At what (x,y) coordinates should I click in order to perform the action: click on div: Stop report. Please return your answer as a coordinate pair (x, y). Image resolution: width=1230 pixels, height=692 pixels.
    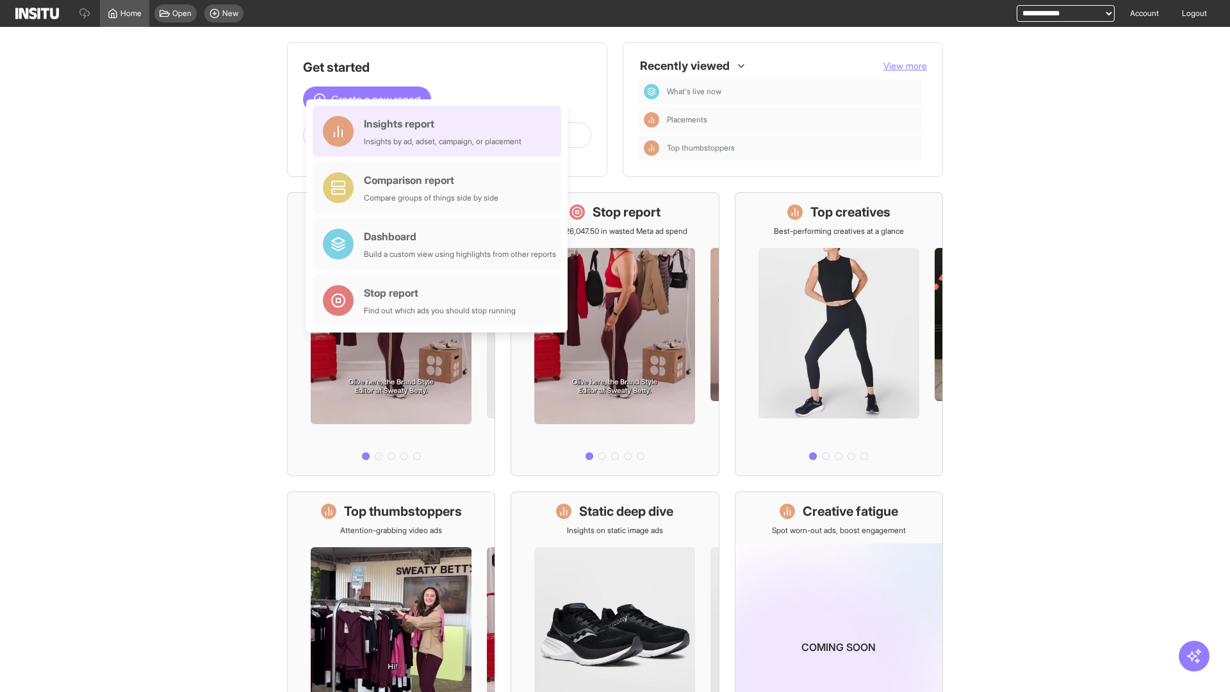
    Looking at the image, I should click on (439, 293).